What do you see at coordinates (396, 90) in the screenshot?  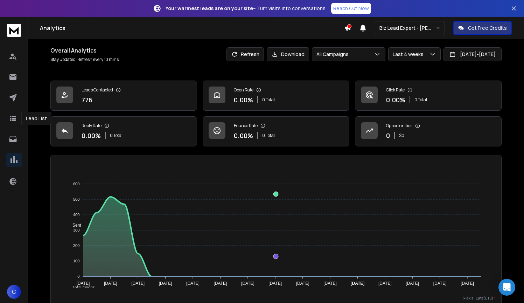 I see `p: Click Rate` at bounding box center [396, 90].